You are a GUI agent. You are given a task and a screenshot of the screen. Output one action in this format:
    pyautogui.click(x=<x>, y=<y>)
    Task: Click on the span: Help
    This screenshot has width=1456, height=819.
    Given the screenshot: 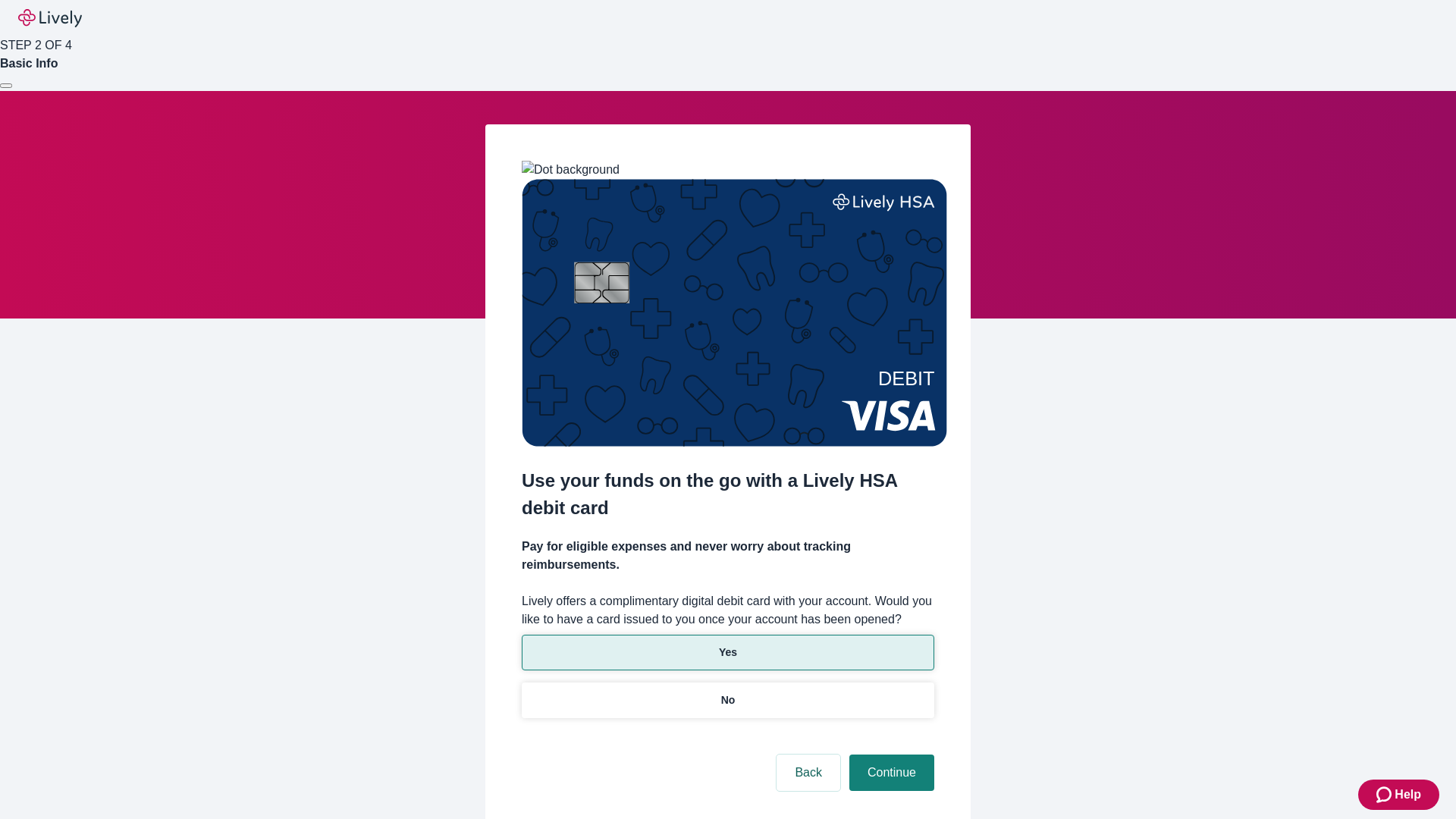 What is the action you would take?
    pyautogui.click(x=1407, y=794)
    